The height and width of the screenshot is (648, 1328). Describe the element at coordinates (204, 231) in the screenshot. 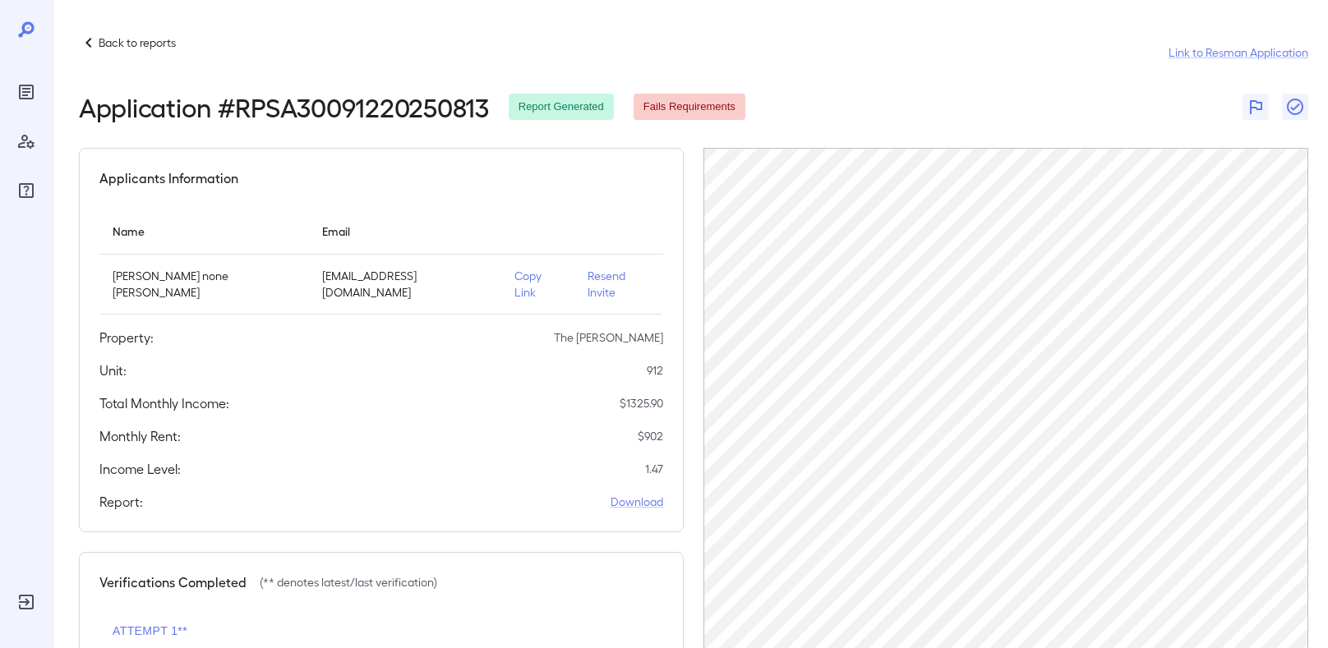

I see `th: Name` at that location.